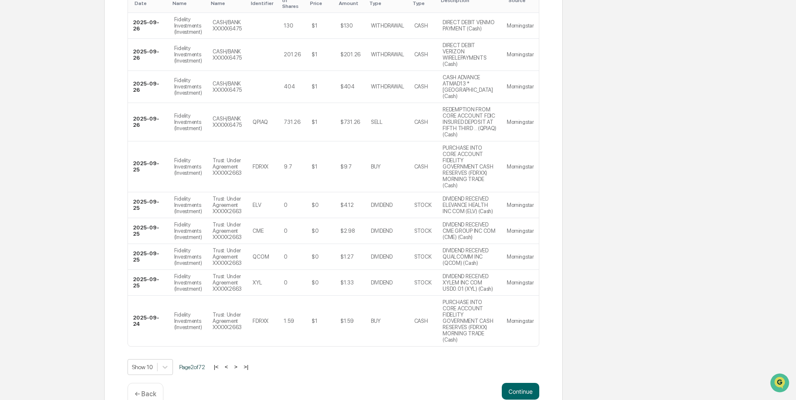  What do you see at coordinates (10, 10) in the screenshot?
I see `button: Open customer support` at bounding box center [10, 10].